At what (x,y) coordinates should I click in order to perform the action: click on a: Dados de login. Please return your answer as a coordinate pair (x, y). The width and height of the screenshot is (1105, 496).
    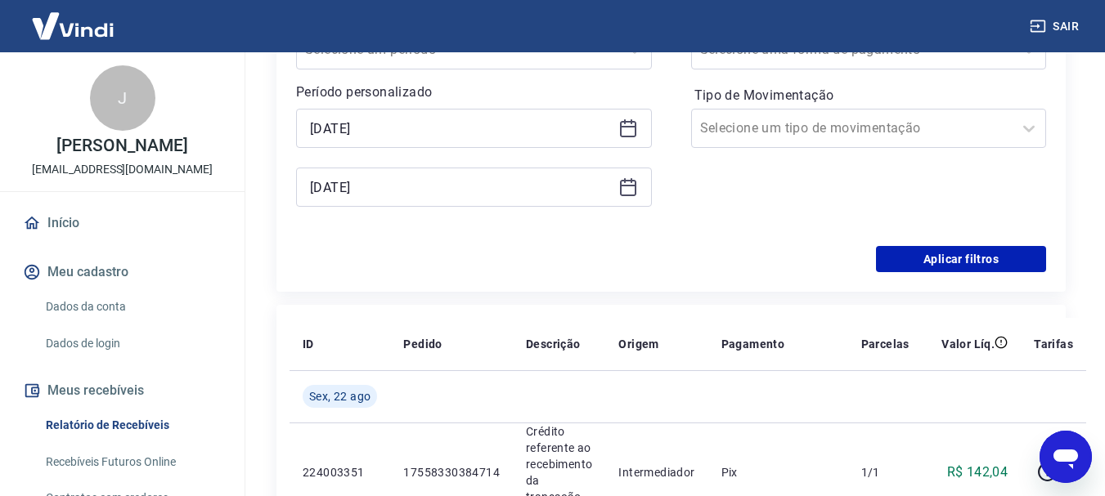
    Looking at the image, I should click on (132, 343).